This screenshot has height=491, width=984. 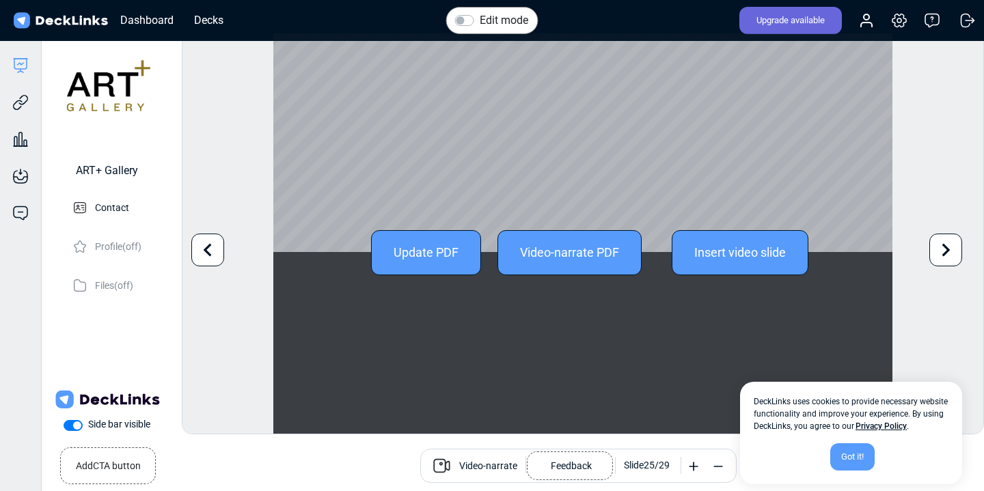 What do you see at coordinates (740, 253) in the screenshot?
I see `div: Insert video slide` at bounding box center [740, 253].